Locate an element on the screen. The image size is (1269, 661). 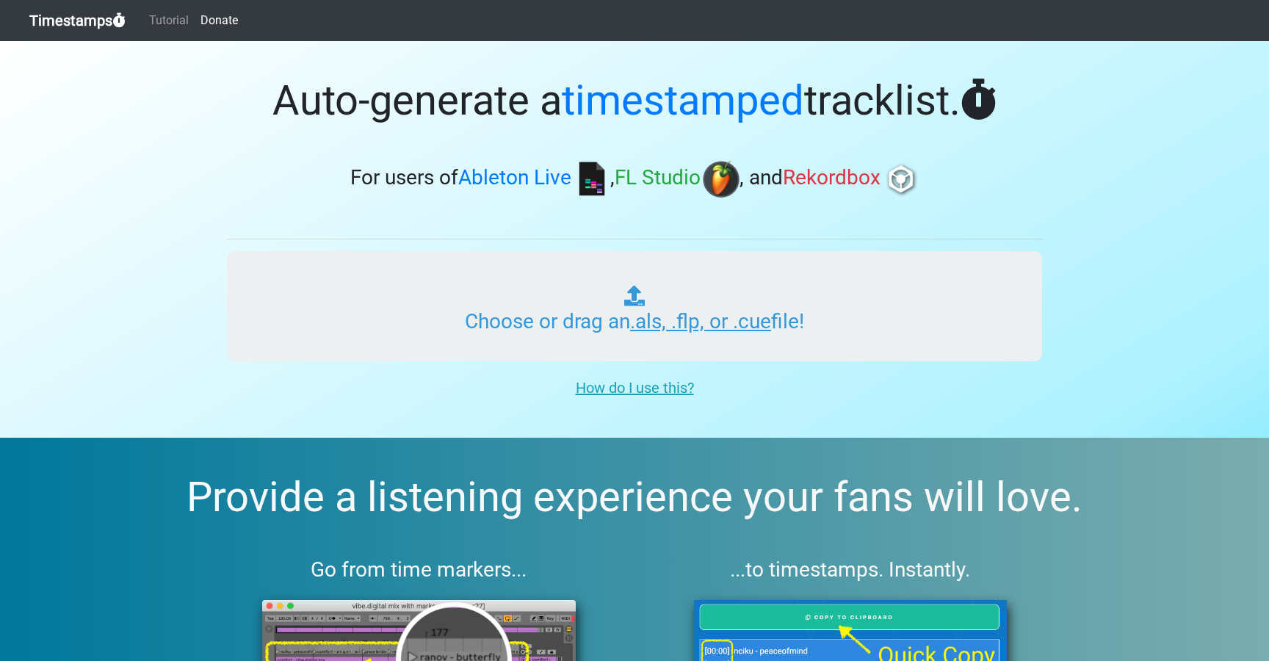
h3: Go from time markers... is located at coordinates (419, 570).